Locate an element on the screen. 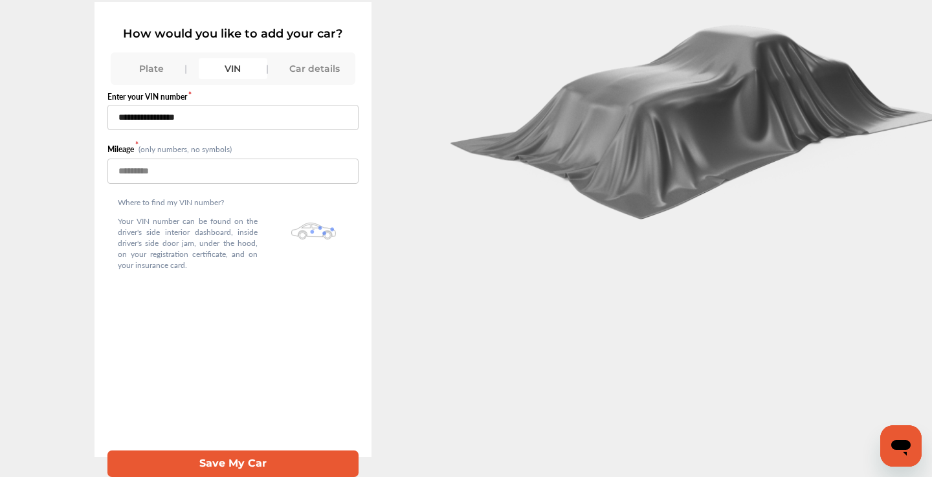 This screenshot has height=477, width=932. small: (only numbers, no symbols) is located at coordinates (185, 149).